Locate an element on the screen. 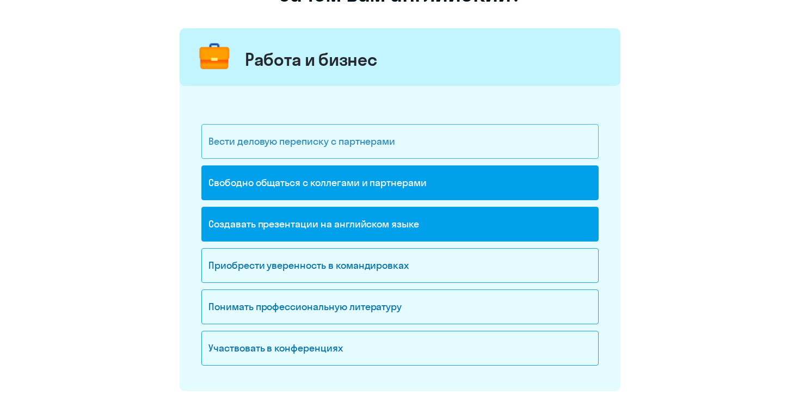 The width and height of the screenshot is (800, 395). div: Участвовать в конференциях is located at coordinates (400, 348).